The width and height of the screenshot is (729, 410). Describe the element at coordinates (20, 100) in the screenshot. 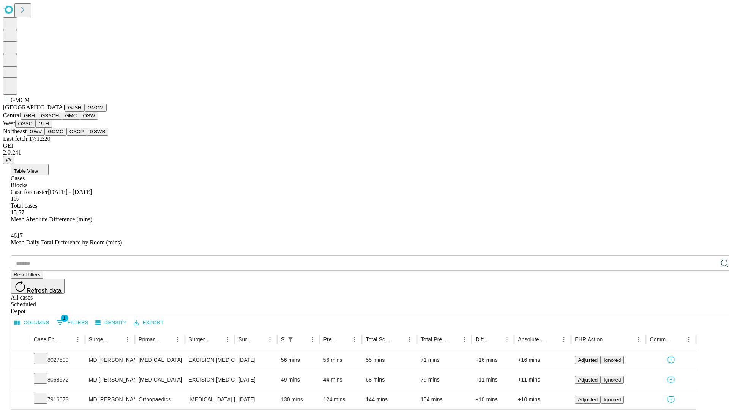

I see `span: GMCM` at that location.